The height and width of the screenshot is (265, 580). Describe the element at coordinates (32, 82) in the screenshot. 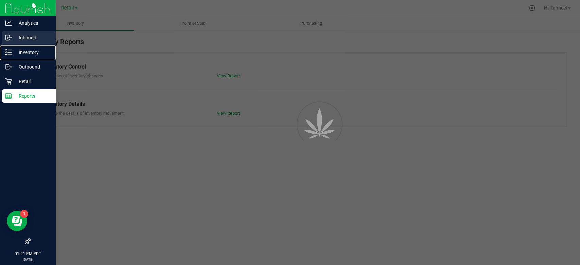

I see `p: Retail` at that location.